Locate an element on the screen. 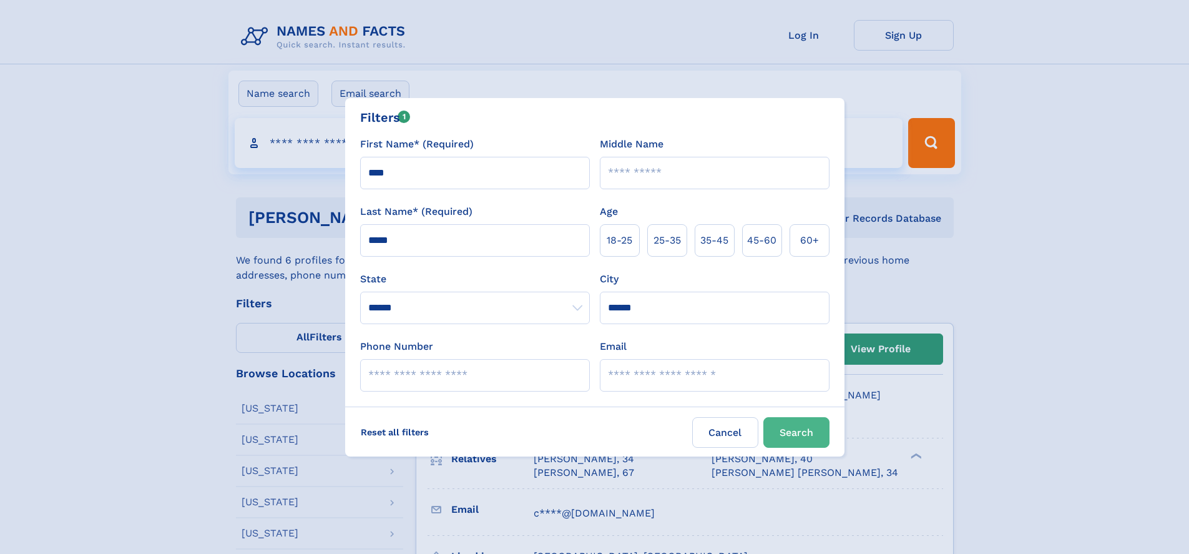  label: Cancel is located at coordinates (725, 432).